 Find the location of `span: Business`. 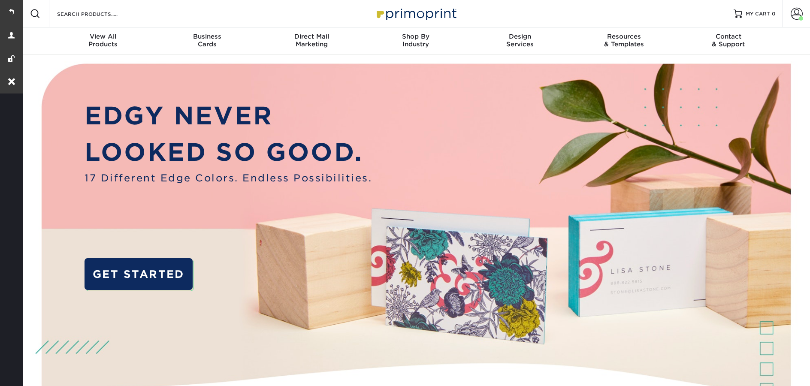

span: Business is located at coordinates (207, 36).